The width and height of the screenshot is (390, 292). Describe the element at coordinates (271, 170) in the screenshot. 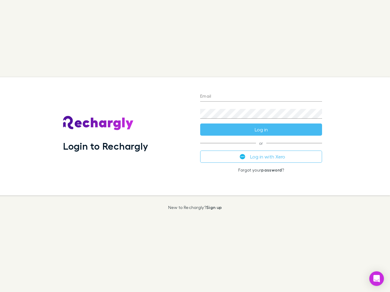

I see `a: password` at that location.